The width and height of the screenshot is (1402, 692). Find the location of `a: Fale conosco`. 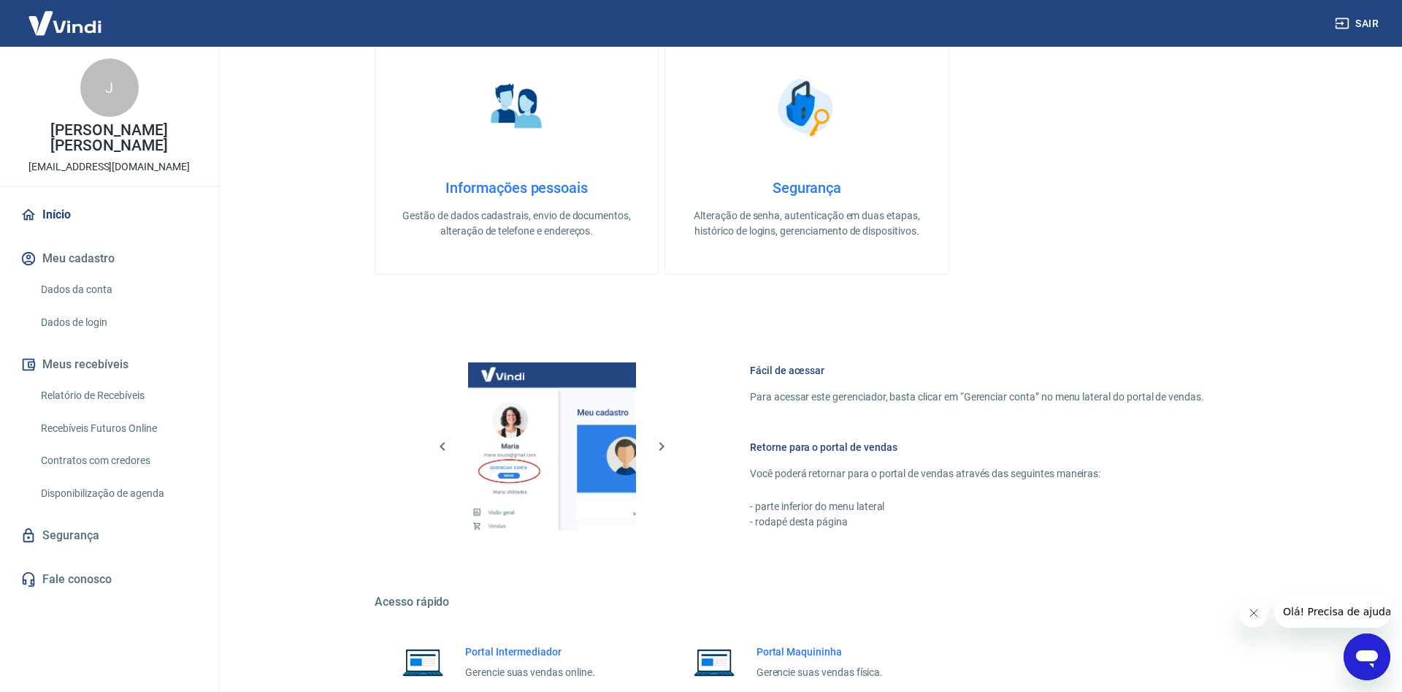

a: Fale conosco is located at coordinates (109, 579).